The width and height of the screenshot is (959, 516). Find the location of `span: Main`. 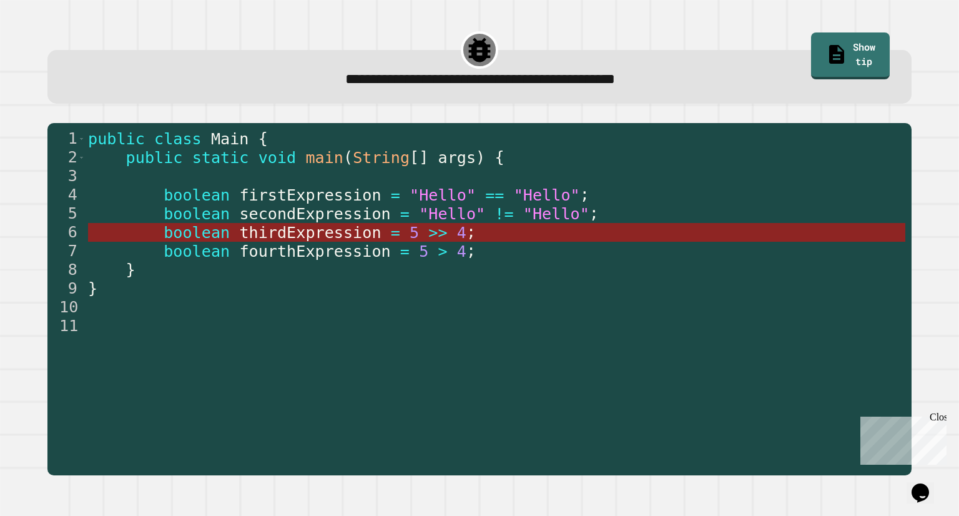

span: Main is located at coordinates (230, 139).